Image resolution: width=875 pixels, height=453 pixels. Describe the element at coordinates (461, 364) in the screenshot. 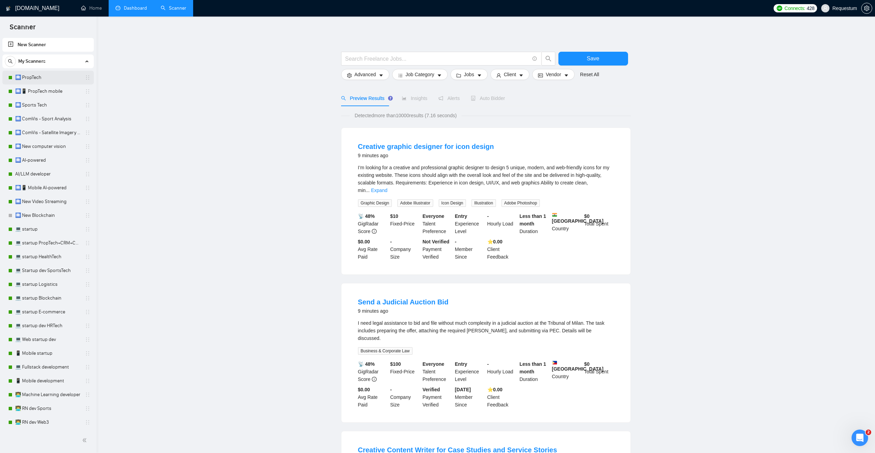

I see `b: Entry` at that location.